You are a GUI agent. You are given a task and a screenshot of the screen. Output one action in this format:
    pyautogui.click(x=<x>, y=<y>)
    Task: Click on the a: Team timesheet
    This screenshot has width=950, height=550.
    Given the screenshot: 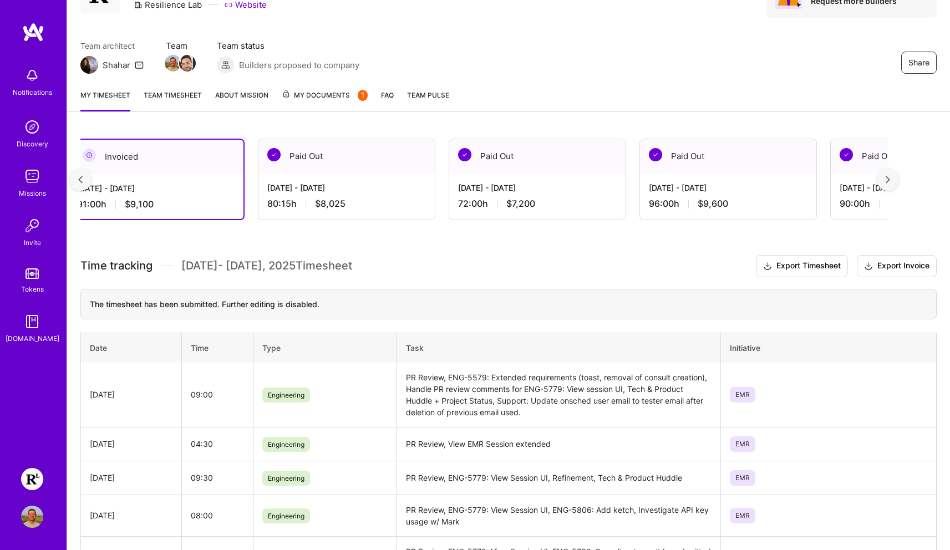 What is the action you would take?
    pyautogui.click(x=173, y=100)
    